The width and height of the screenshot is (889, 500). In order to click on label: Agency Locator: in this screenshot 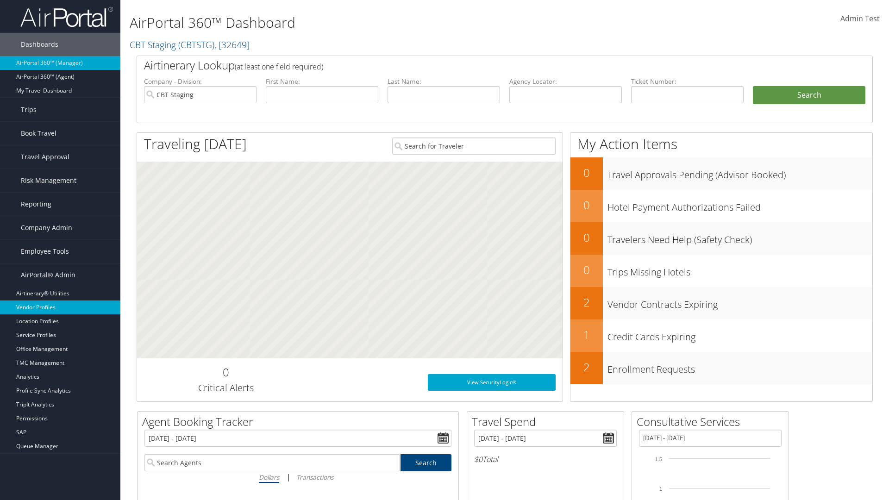, I will do `click(565, 81)`.